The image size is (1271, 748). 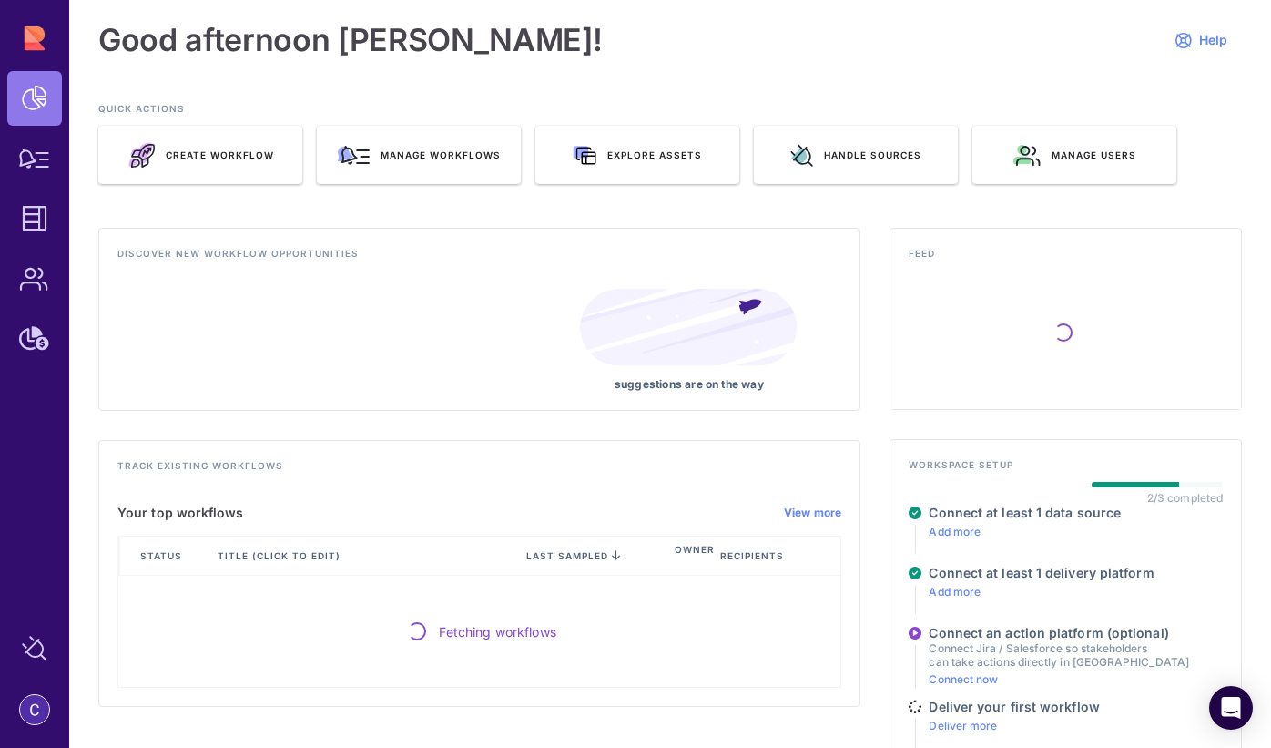 I want to click on span: Status, so click(x=163, y=556).